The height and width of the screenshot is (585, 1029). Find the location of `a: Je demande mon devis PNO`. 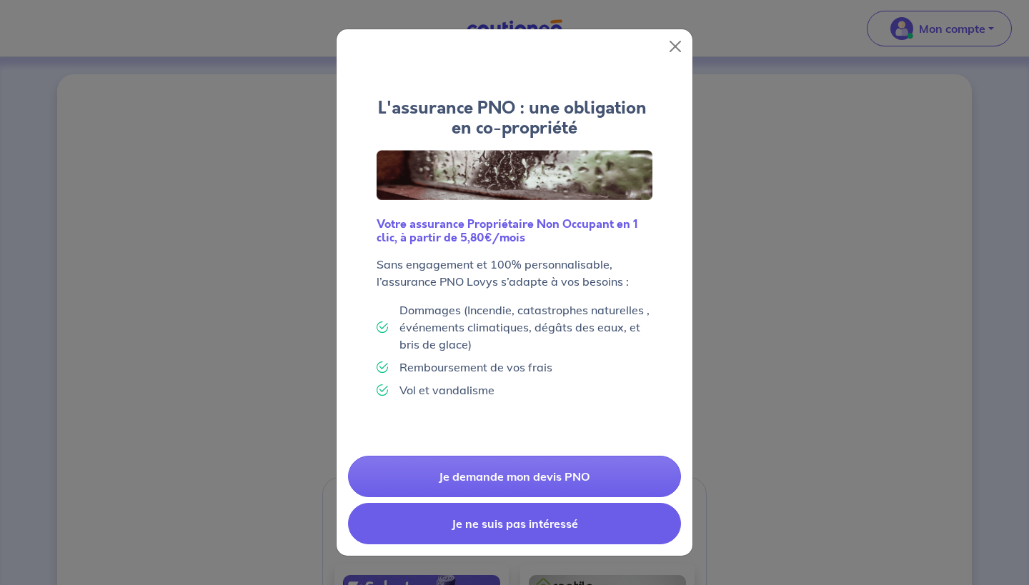

a: Je demande mon devis PNO is located at coordinates (514, 477).